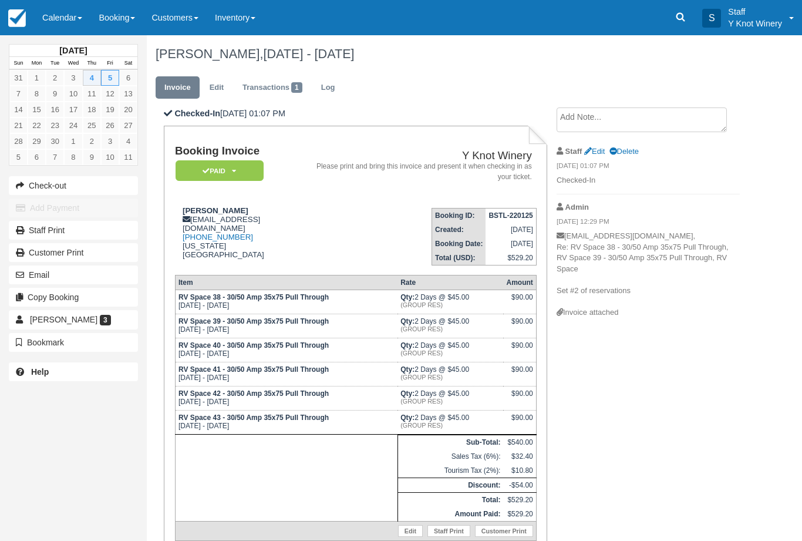  I want to click on a: Log, so click(328, 88).